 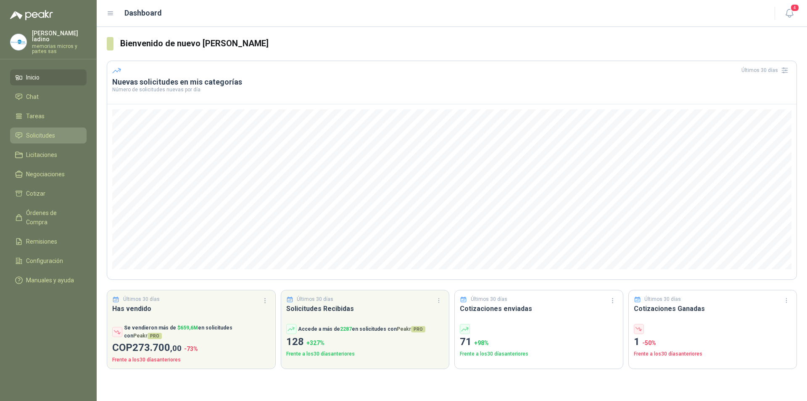 I want to click on a: Licitaciones, so click(x=48, y=155).